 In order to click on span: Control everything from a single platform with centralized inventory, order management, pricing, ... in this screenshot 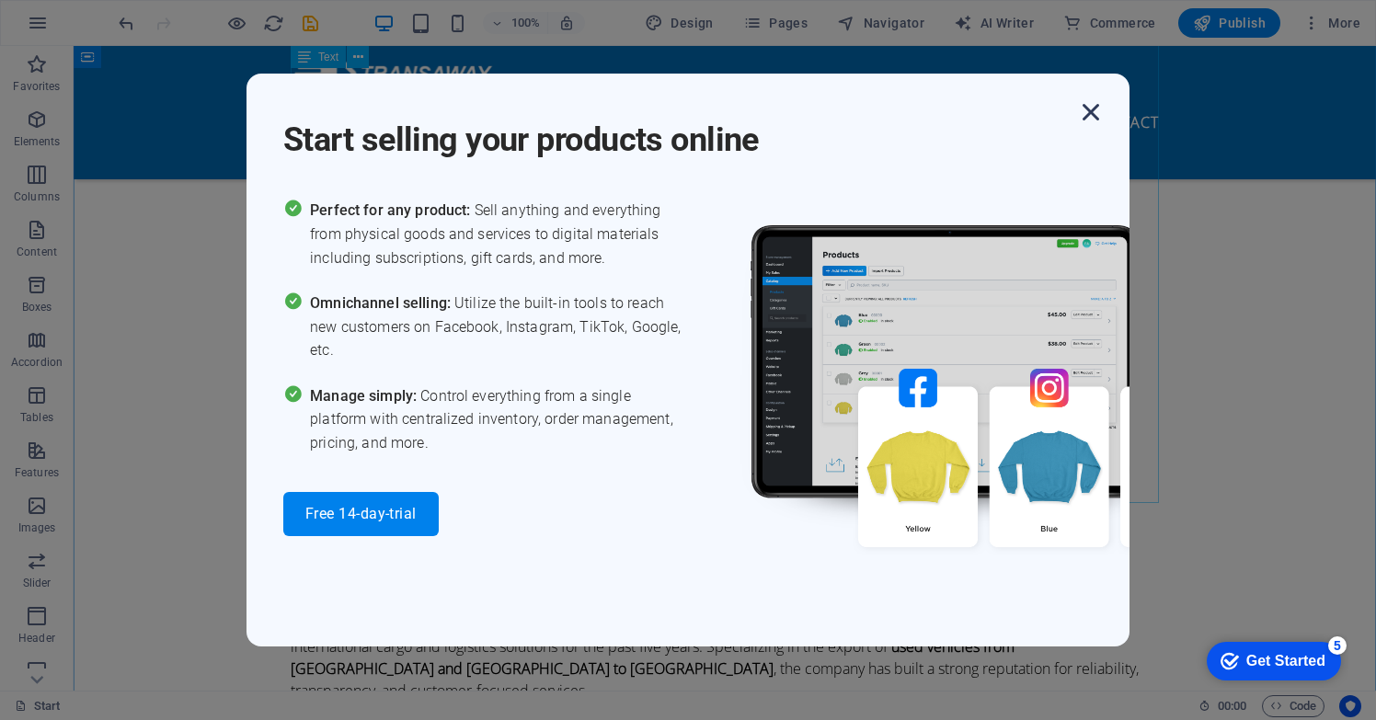, I will do `click(499, 420)`.